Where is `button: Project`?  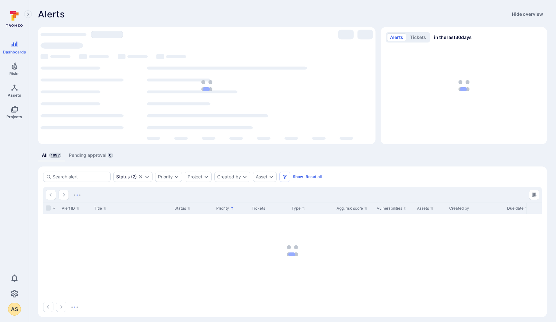
button: Project is located at coordinates (195, 177).